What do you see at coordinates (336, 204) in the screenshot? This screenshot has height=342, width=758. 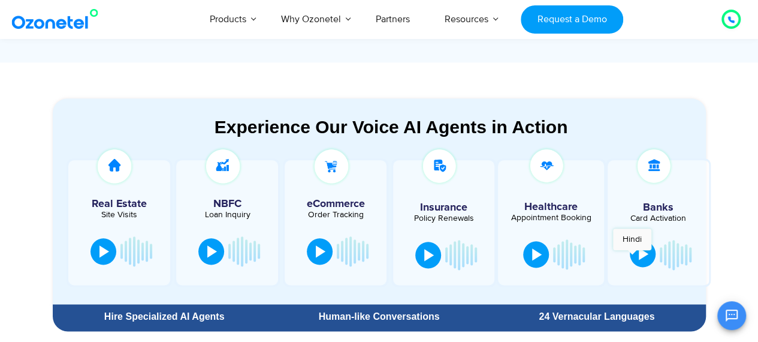 I see `h5: eCommerce` at bounding box center [336, 204].